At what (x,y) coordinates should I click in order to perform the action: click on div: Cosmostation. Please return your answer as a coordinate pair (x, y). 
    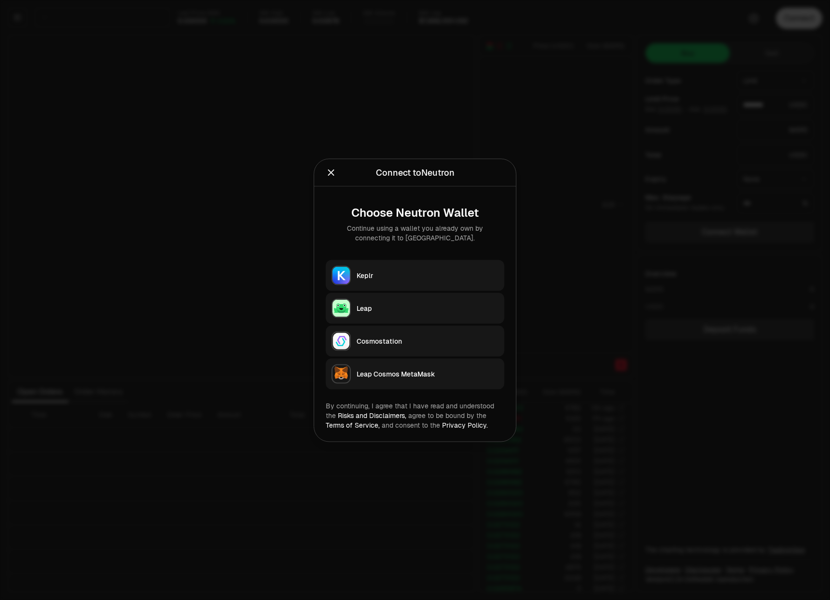
    Looking at the image, I should click on (428, 341).